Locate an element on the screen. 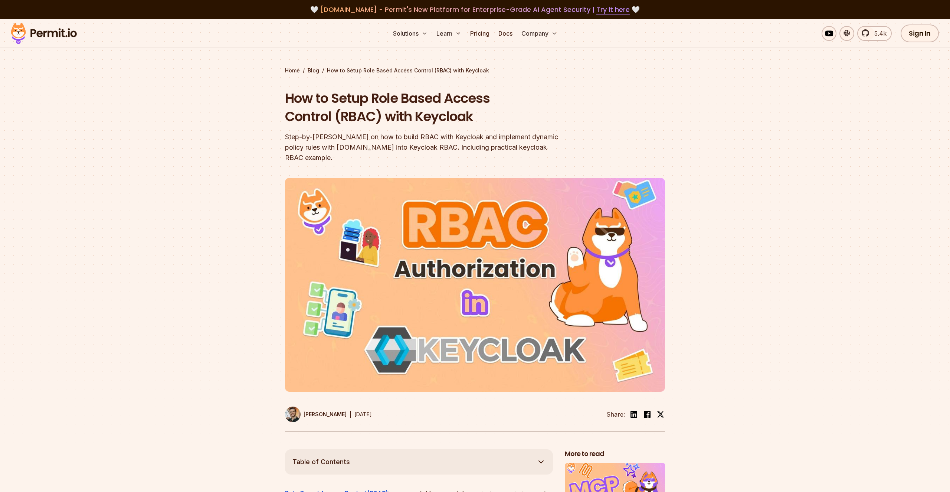 The width and height of the screenshot is (950, 492). a: Pricing is located at coordinates (480, 33).